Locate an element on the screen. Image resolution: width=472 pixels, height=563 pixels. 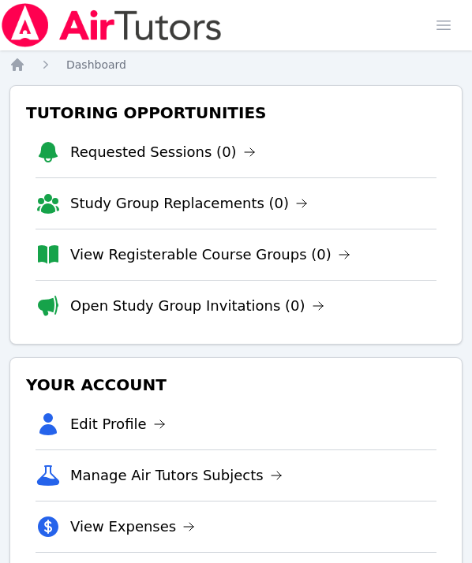
a: Dashboard is located at coordinates (96, 65).